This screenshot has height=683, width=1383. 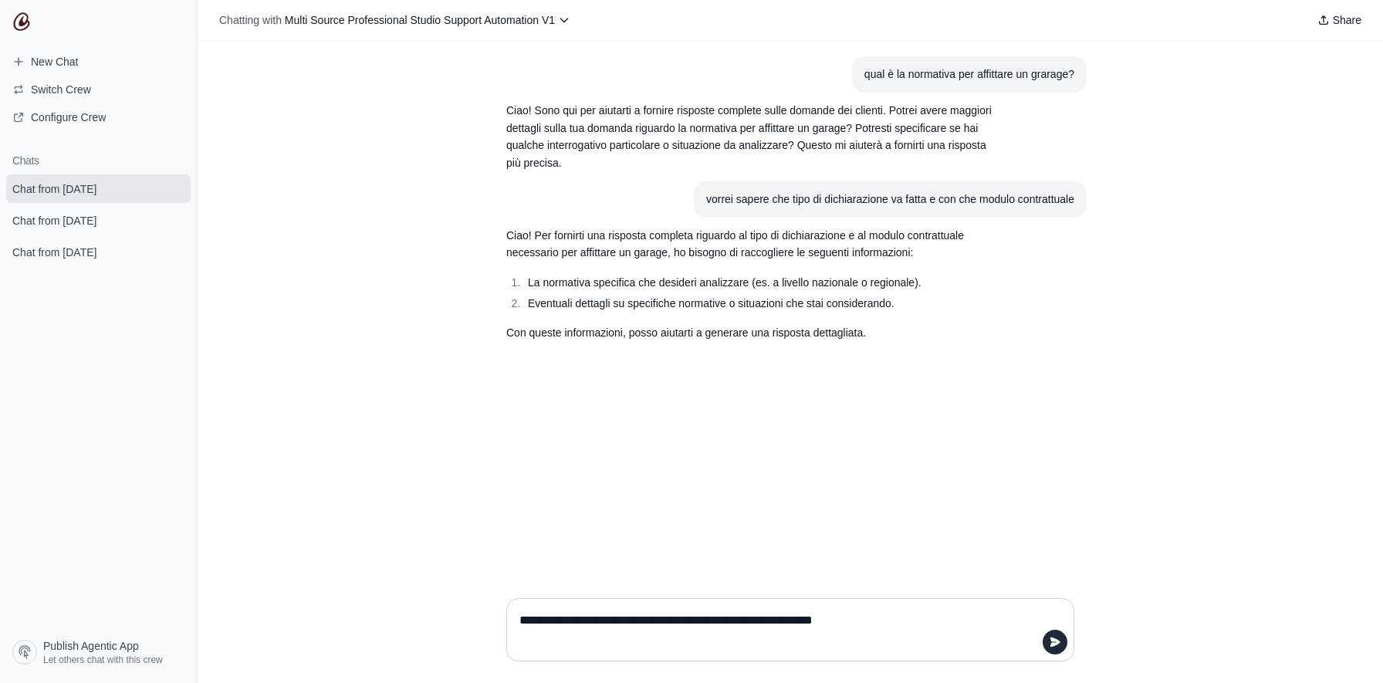 What do you see at coordinates (761, 282) in the screenshot?
I see `li: La normativa specifica che desideri analizzare (es. a livello nazionale o regionale).` at bounding box center [761, 282].